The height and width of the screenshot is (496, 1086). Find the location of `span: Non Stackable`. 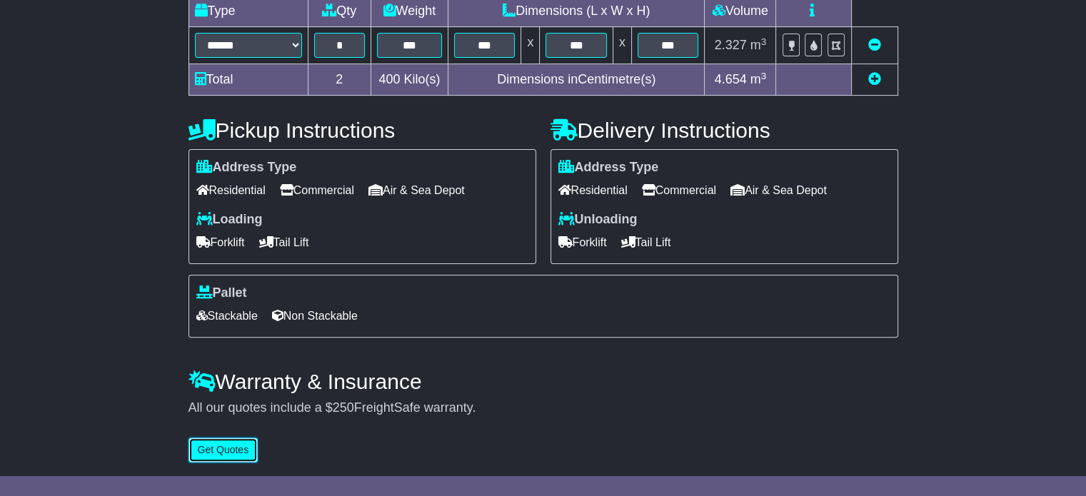

span: Non Stackable is located at coordinates (315, 316).